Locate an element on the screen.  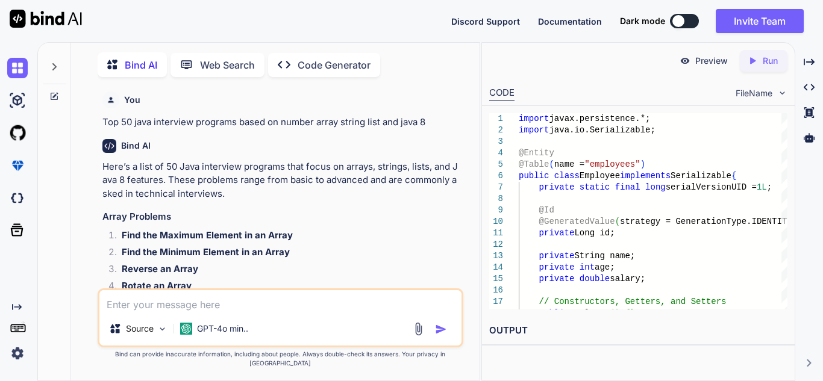
p: GPT-4o min.. is located at coordinates (222, 329).